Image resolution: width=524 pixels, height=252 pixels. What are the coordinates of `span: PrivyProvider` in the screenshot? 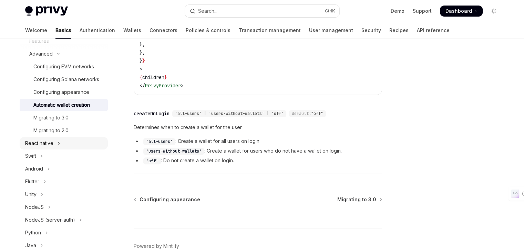 It's located at (163, 85).